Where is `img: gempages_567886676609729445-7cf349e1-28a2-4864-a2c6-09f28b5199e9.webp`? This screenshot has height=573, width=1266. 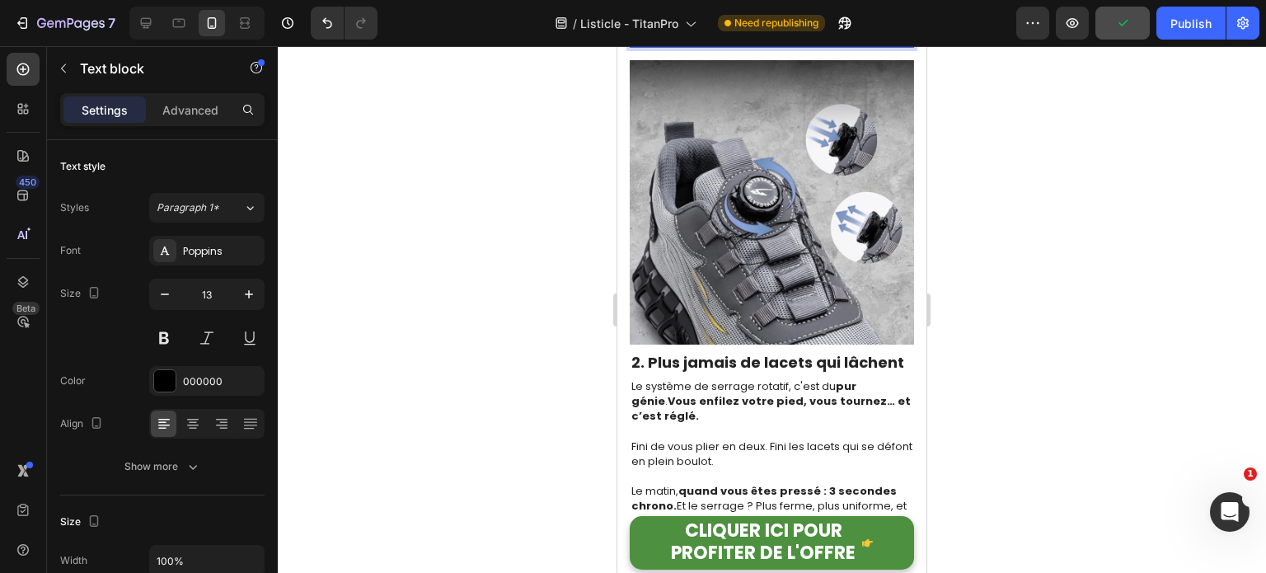 img: gempages_567886676609729445-7cf349e1-28a2-4864-a2c6-09f28b5199e9.webp is located at coordinates (154, 156).